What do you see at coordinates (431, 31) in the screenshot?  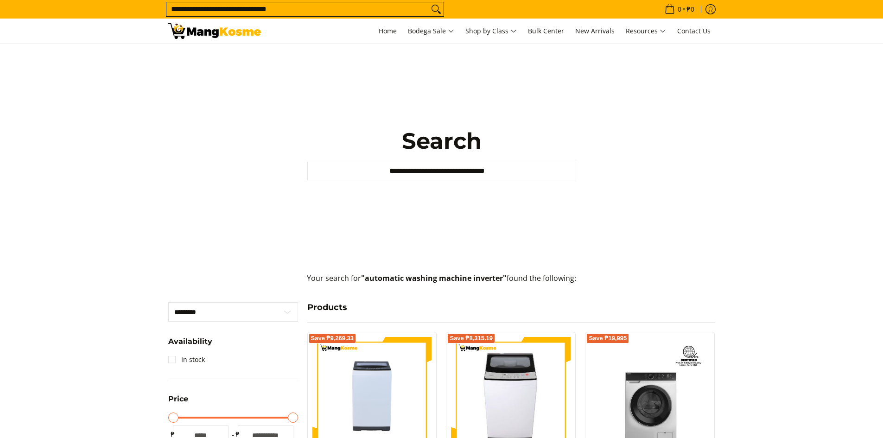 I see `a: Bodega Sale` at bounding box center [431, 31].